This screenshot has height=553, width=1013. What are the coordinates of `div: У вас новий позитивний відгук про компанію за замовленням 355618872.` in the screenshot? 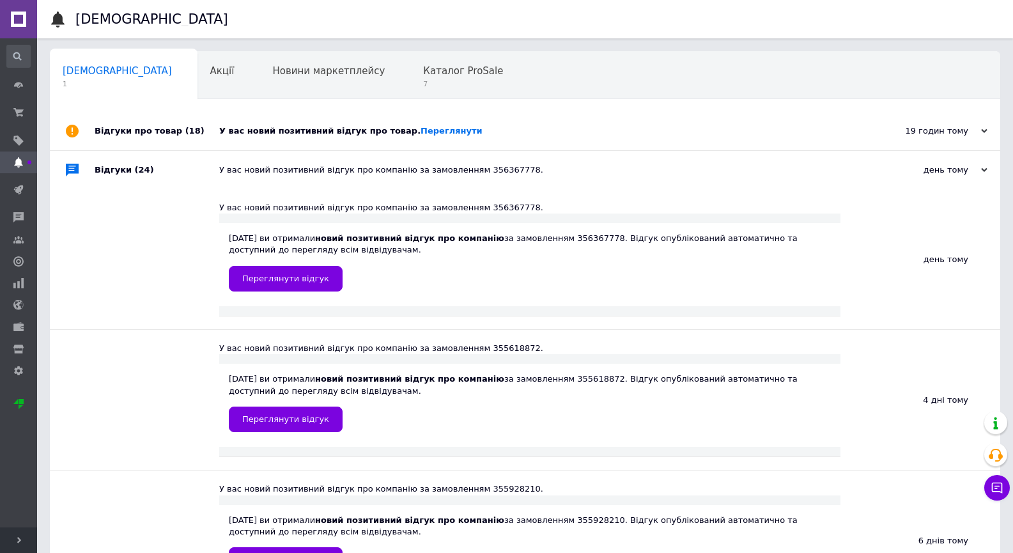 It's located at (530, 348).